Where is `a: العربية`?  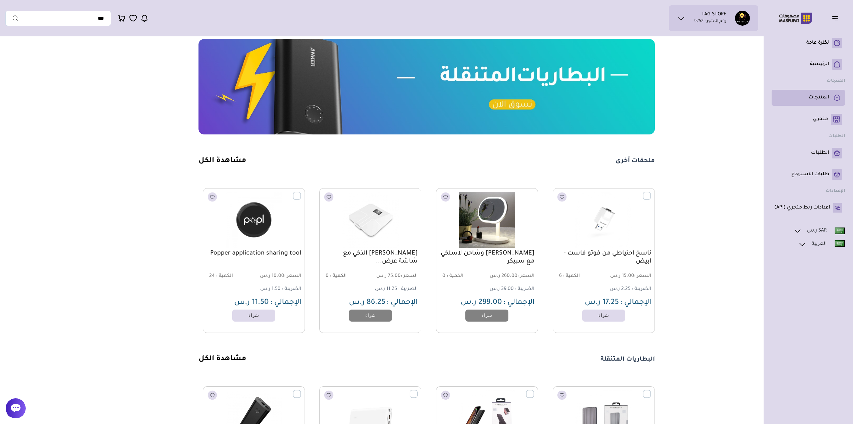
a: العربية is located at coordinates (822, 244).